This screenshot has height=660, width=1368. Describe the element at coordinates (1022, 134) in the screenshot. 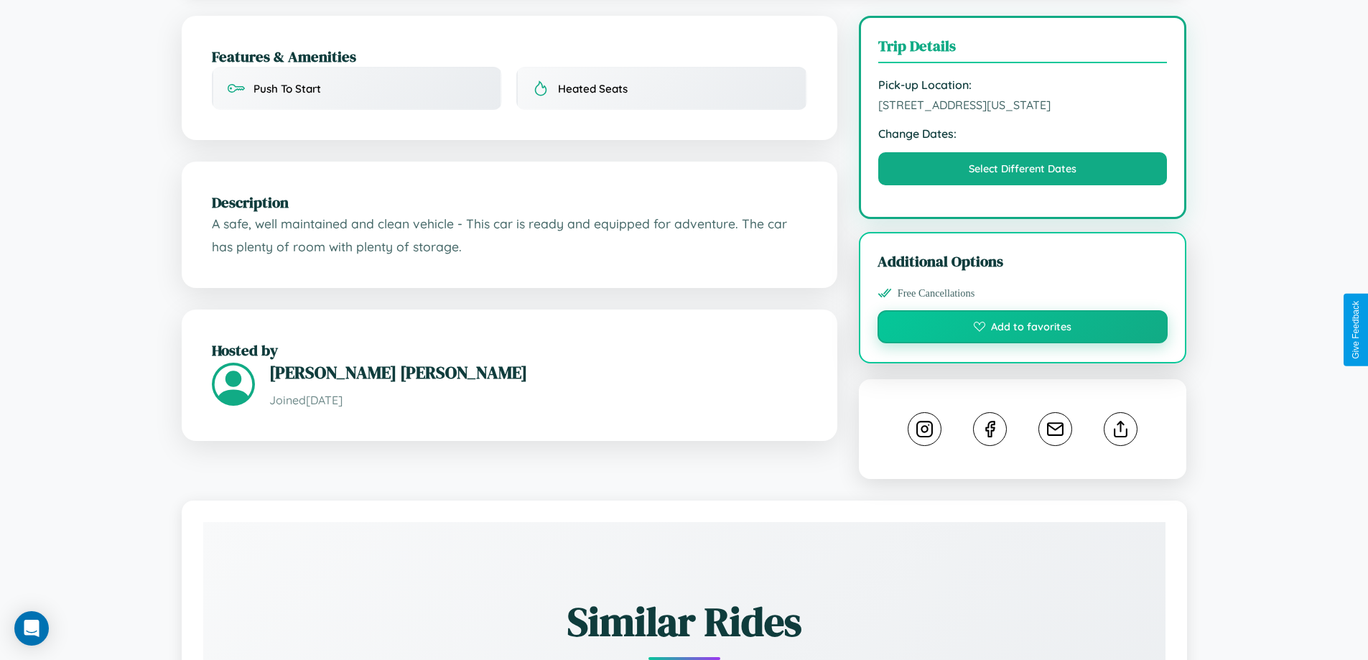

I see `strong: Change Dates:` at that location.